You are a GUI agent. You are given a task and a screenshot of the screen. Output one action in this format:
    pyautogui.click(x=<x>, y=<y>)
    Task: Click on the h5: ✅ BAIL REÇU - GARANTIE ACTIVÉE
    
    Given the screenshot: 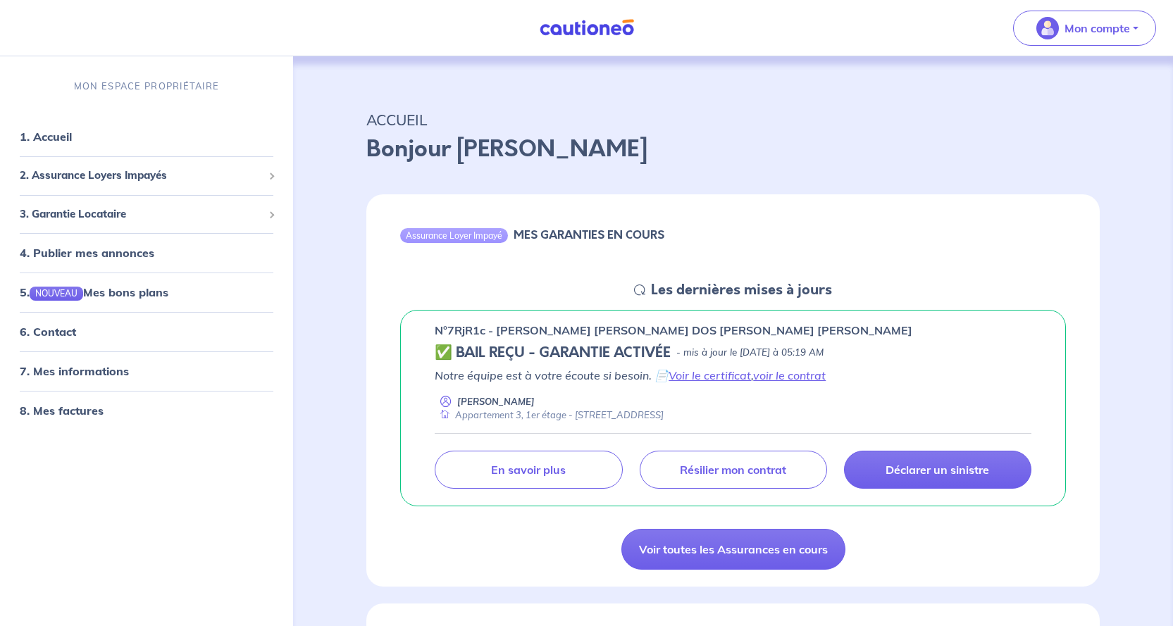 What is the action you would take?
    pyautogui.click(x=552, y=353)
    